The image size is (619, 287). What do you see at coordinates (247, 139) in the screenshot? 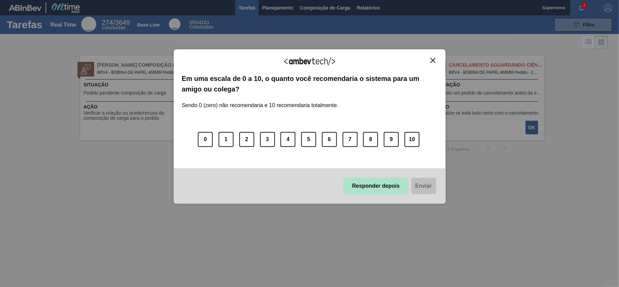
I see `button: 2` at bounding box center [247, 139].